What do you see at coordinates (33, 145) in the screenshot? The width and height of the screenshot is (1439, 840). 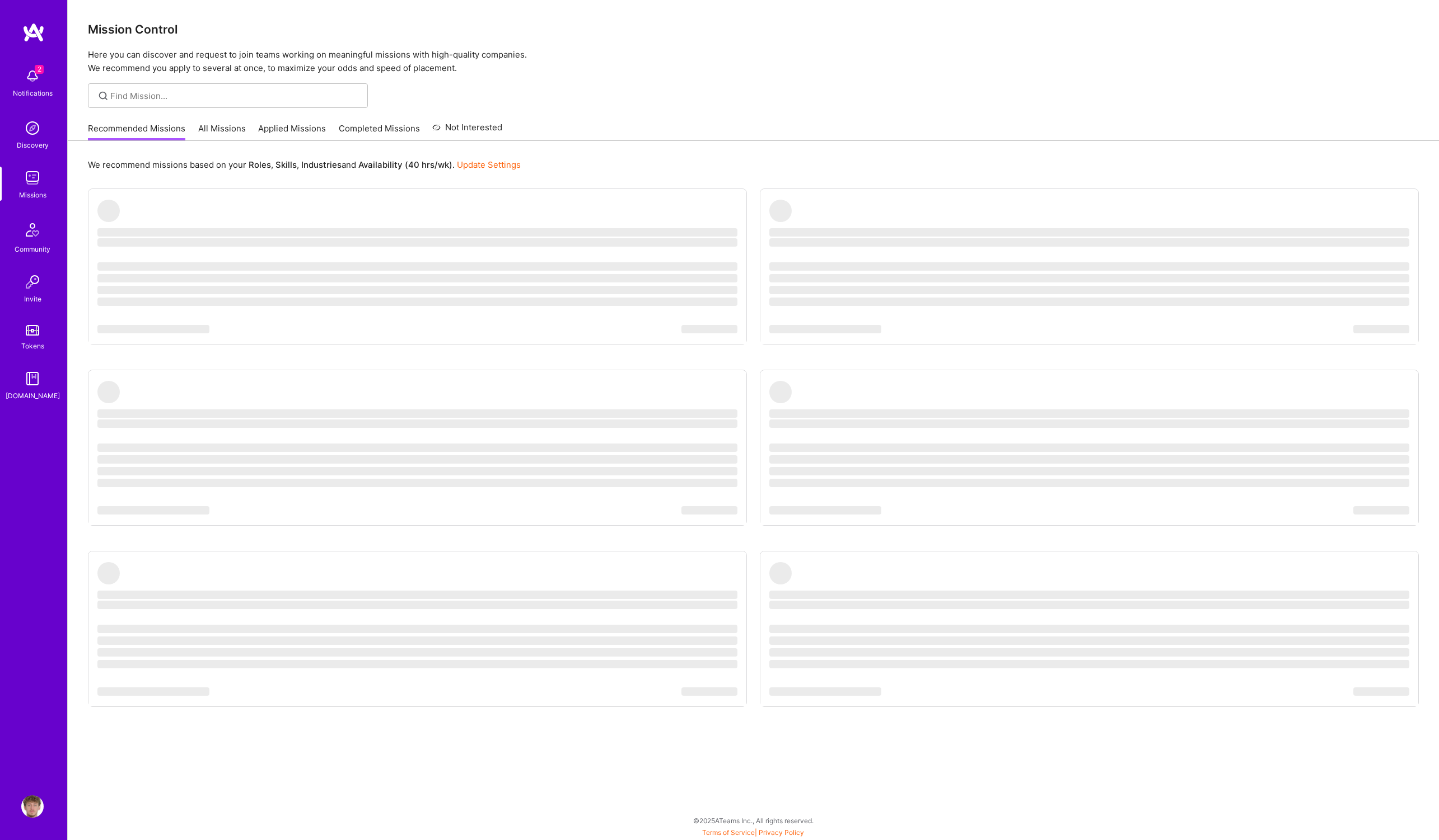 I see `div: Discovery` at bounding box center [33, 145].